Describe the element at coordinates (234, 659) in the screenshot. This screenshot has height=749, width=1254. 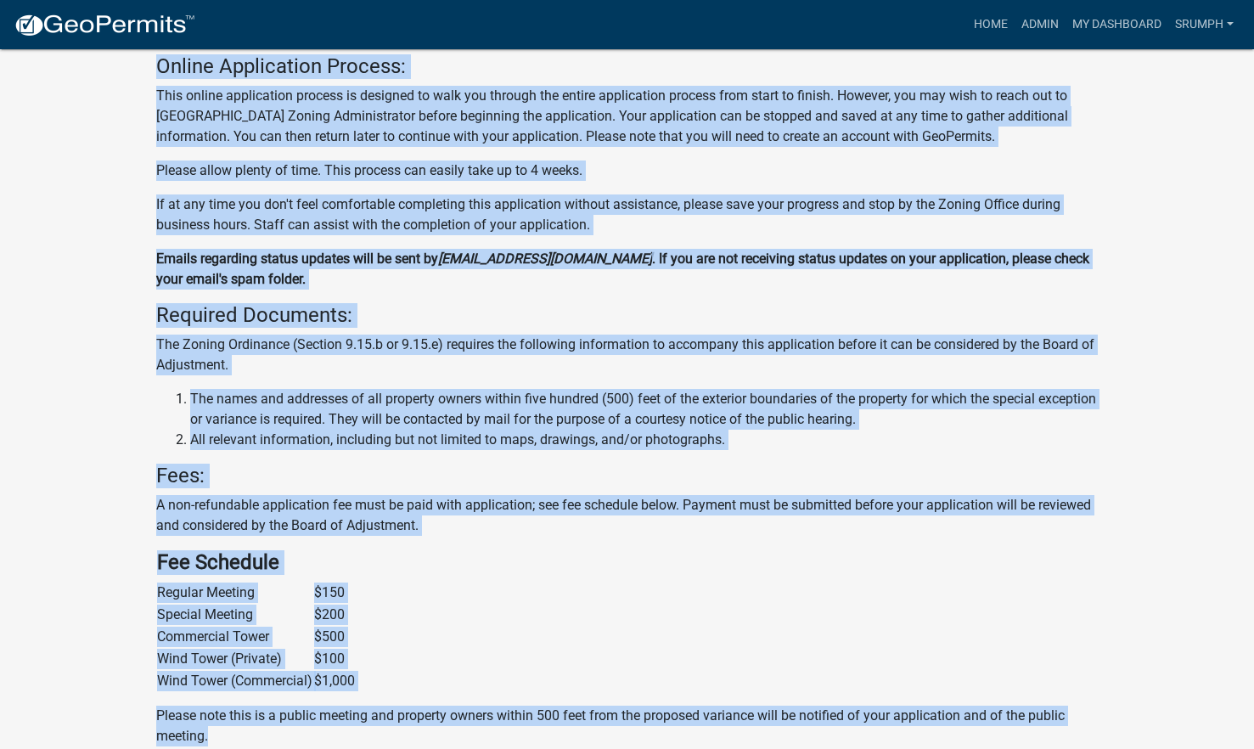
I see `td: Wind Tower (Private)` at that location.